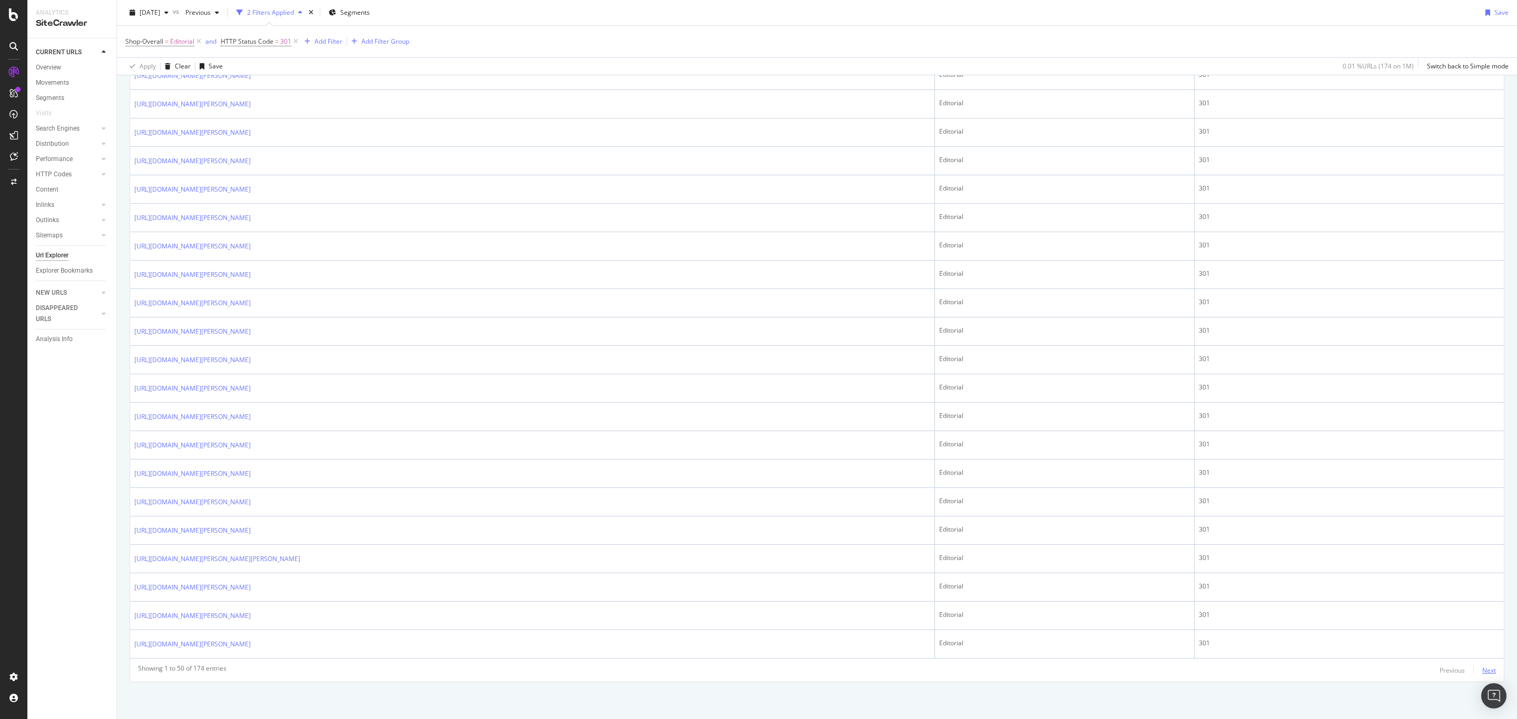 Image resolution: width=1517 pixels, height=719 pixels. Describe the element at coordinates (247, 41) in the screenshot. I see `span: HTTP Status Code` at that location.